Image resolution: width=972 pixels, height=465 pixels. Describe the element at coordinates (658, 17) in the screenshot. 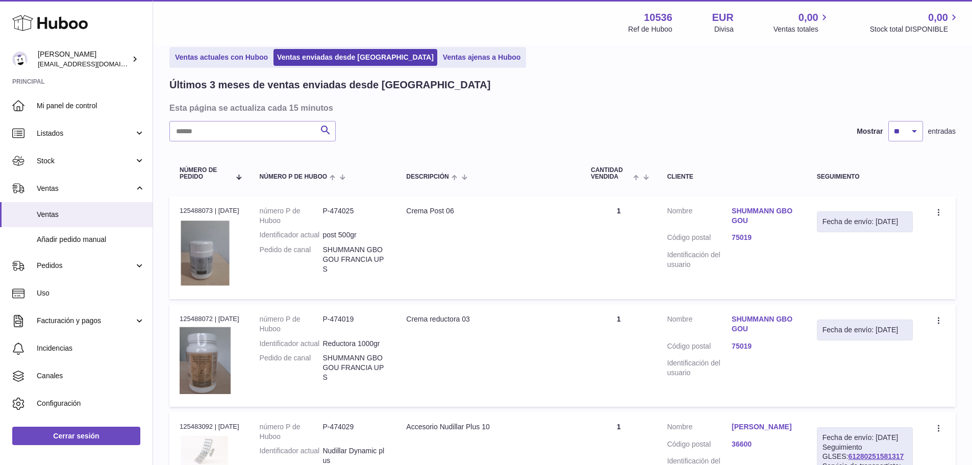

I see `strong: 10536` at that location.